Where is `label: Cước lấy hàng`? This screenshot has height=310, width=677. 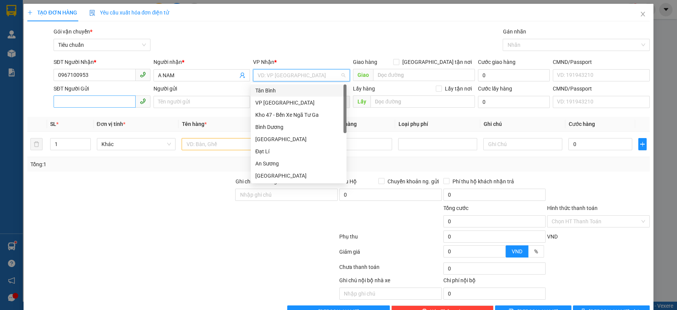 label: Cước lấy hàng is located at coordinates (495, 89).